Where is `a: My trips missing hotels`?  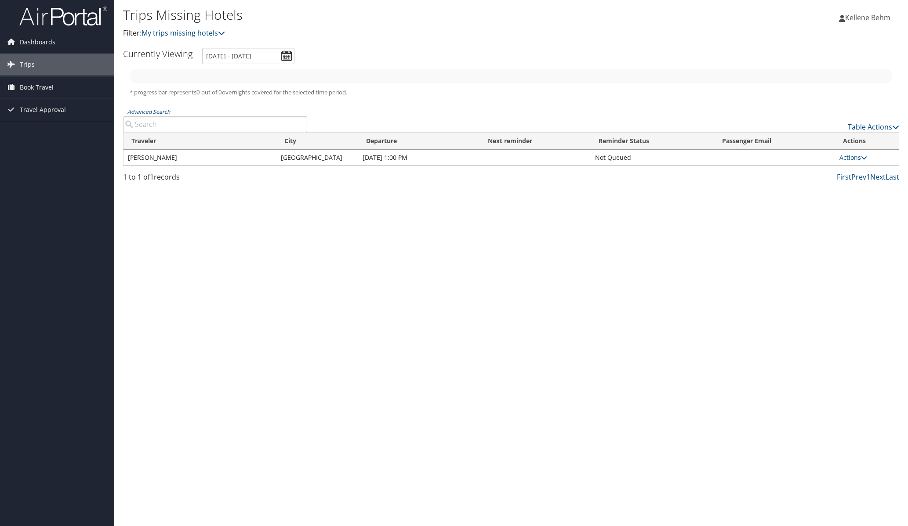
a: My trips missing hotels is located at coordinates (183, 33).